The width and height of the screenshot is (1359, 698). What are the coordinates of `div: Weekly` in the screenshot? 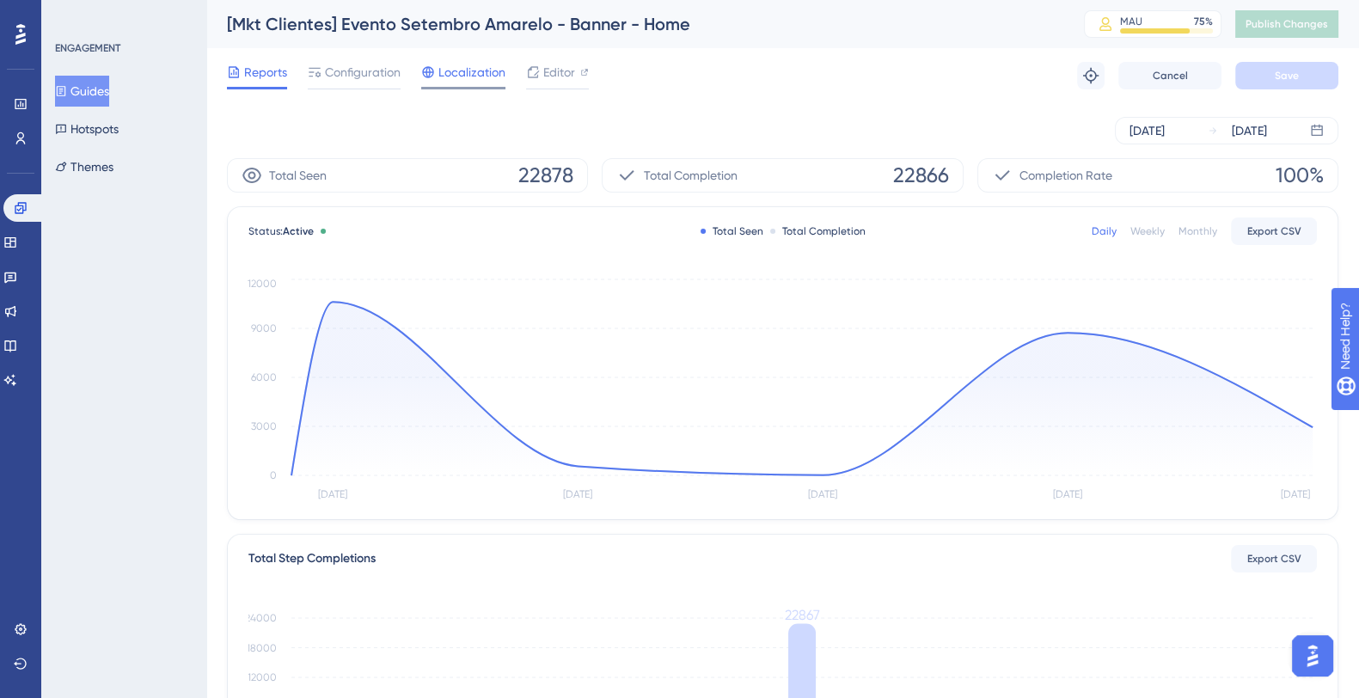 It's located at (1147, 231).